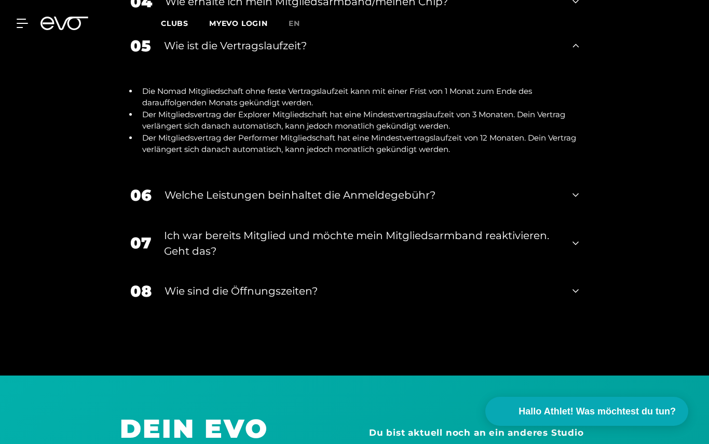 This screenshot has width=709, height=444. What do you see at coordinates (141, 195) in the screenshot?
I see `div: 06` at bounding box center [141, 195].